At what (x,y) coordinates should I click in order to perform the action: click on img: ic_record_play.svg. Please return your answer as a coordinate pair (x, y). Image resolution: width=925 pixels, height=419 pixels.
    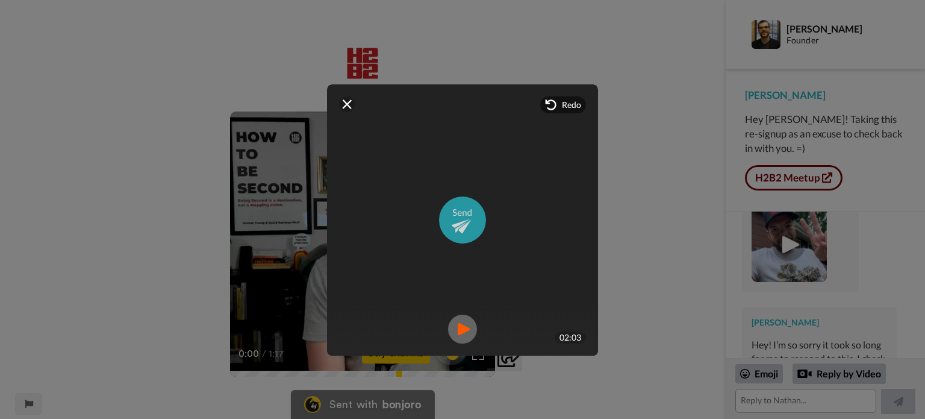
    Looking at the image, I should click on (463, 329).